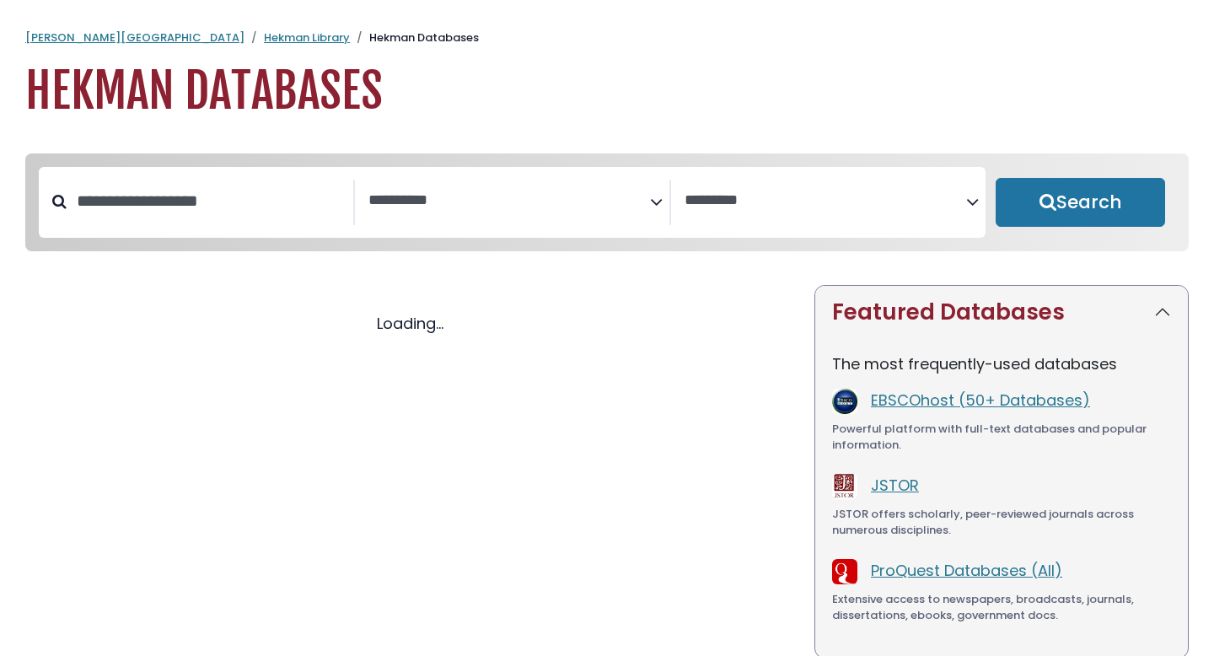  Describe the element at coordinates (414, 38) in the screenshot. I see `li: Hekman Databases` at that location.